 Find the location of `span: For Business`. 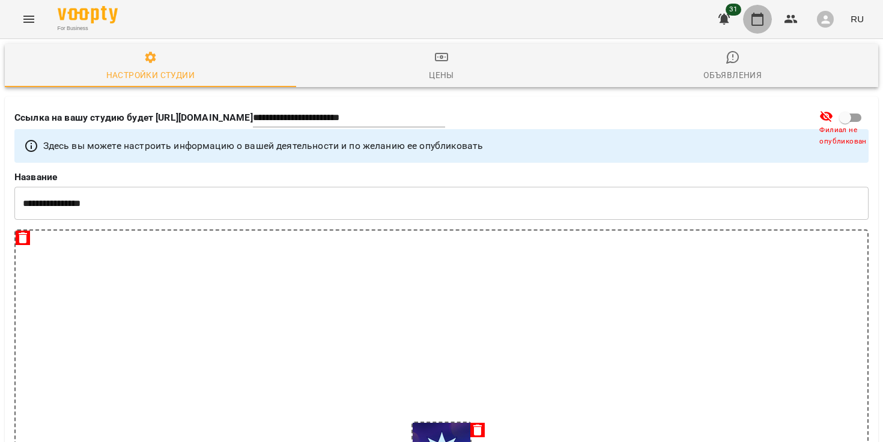

span: For Business is located at coordinates (88, 28).